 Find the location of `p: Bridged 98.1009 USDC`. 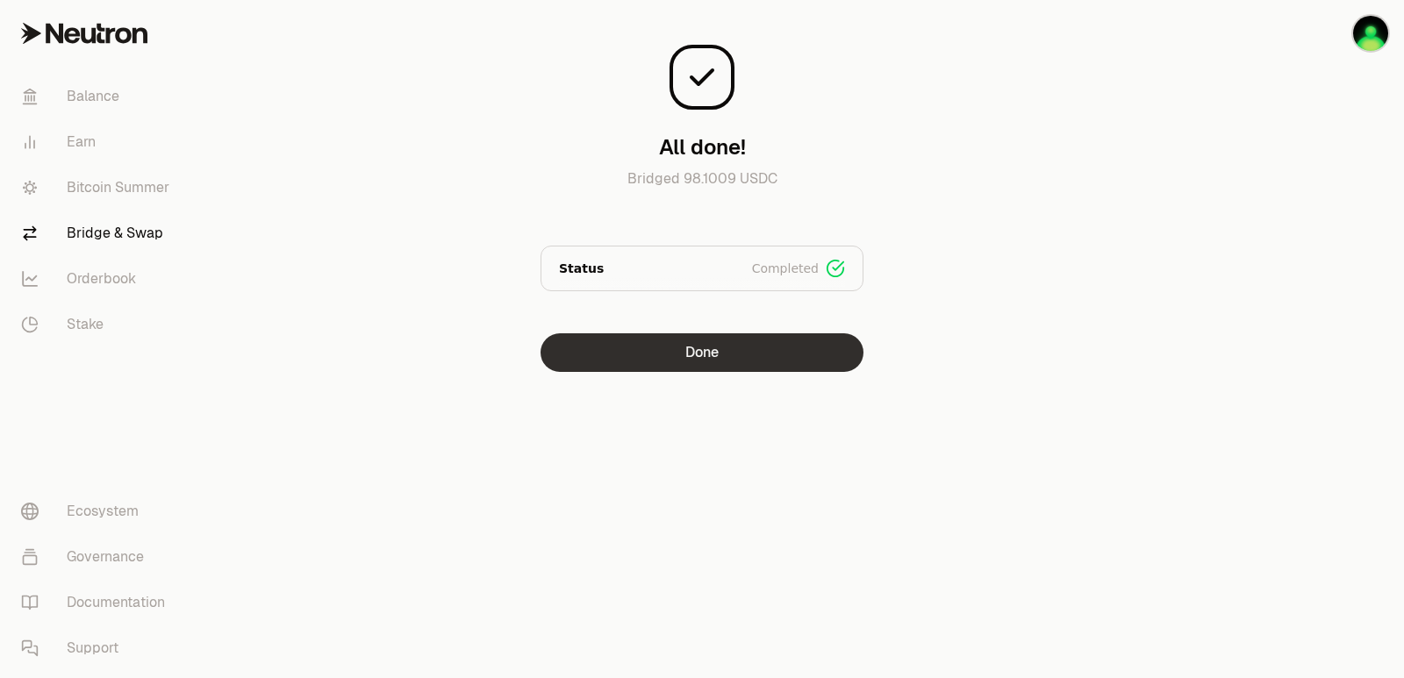

p: Bridged 98.1009 USDC is located at coordinates (702, 189).